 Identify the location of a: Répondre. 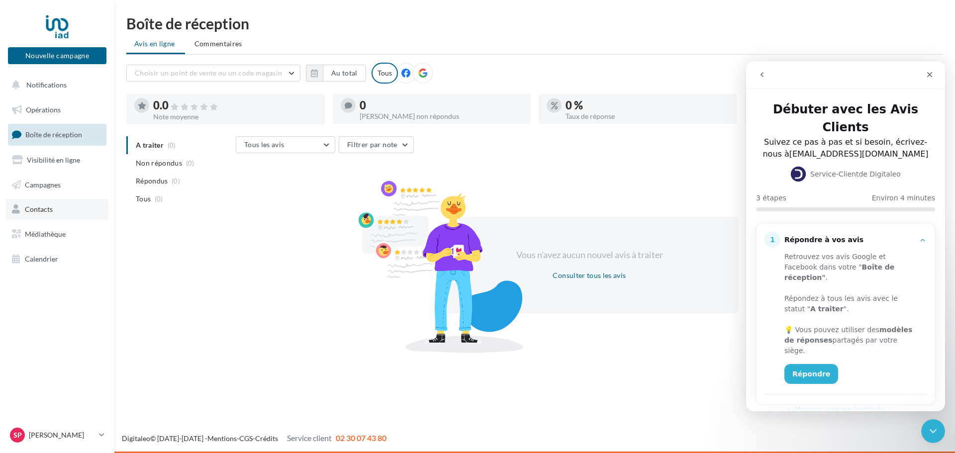
(65, 313).